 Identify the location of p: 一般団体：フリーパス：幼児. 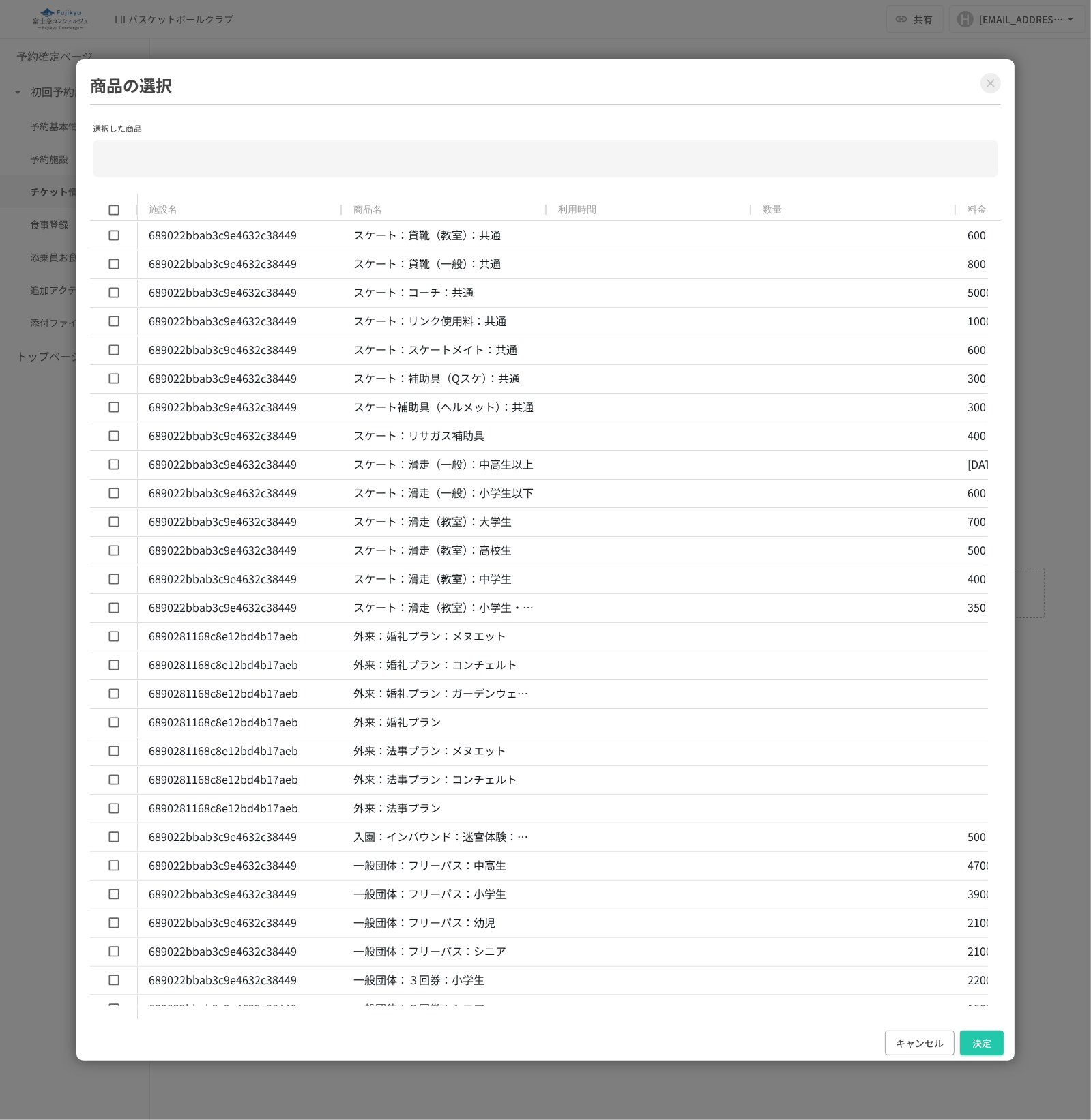
(445, 923).